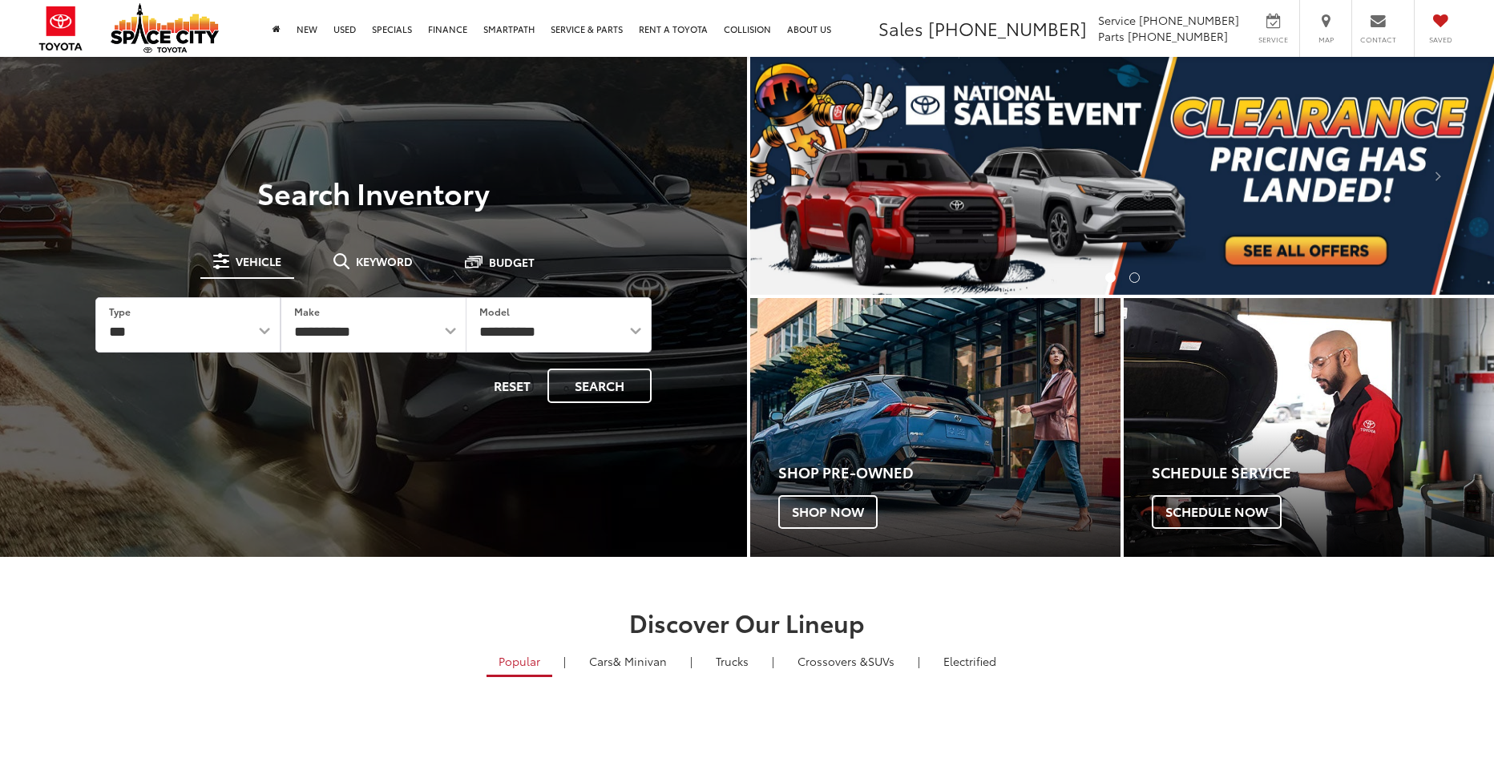  What do you see at coordinates (1217, 512) in the screenshot?
I see `span: Schedule Now` at bounding box center [1217, 512].